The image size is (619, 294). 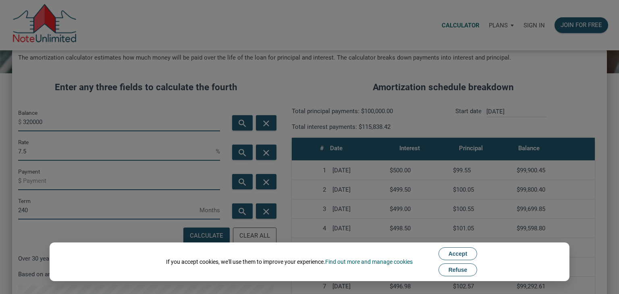 I want to click on a: Find out more and manage cookies, so click(x=369, y=262).